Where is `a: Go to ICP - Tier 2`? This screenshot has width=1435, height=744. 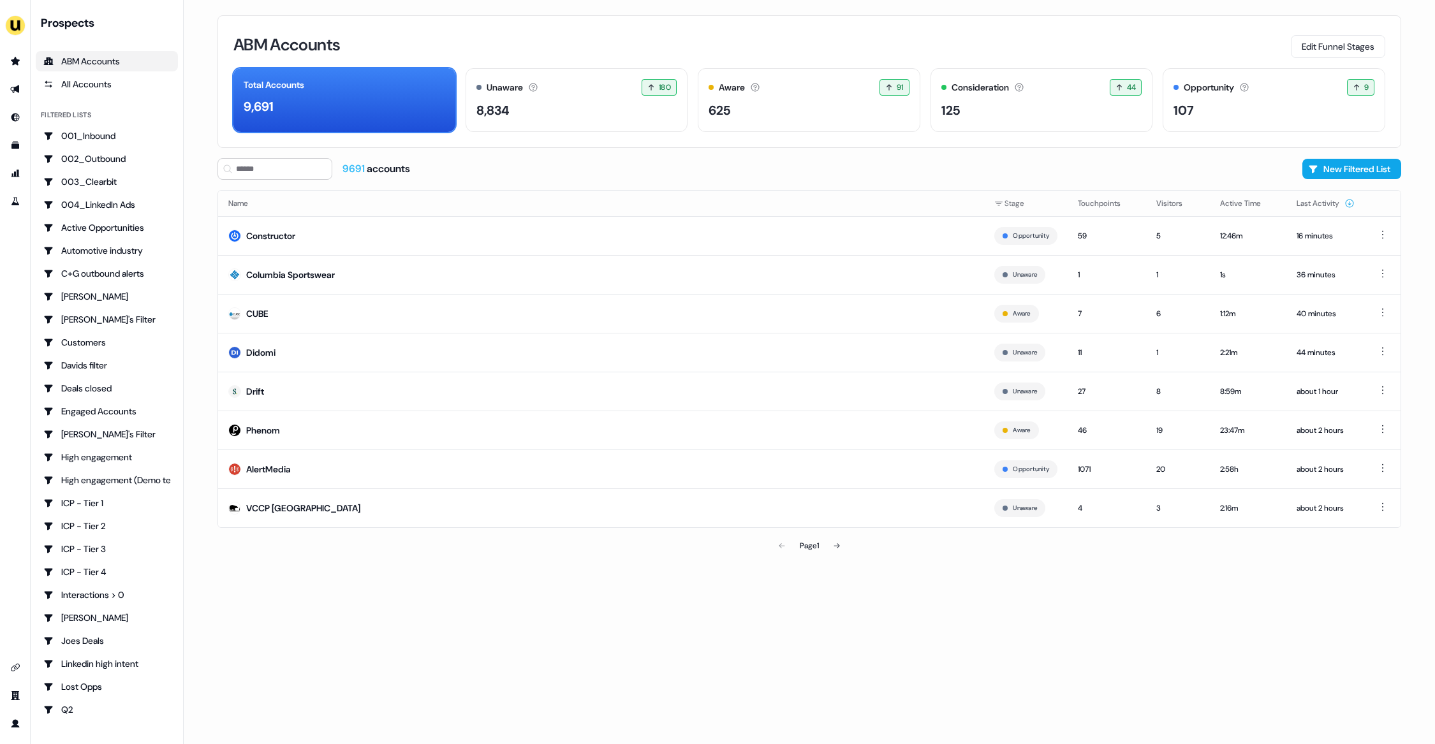
a: Go to ICP - Tier 2 is located at coordinates (106, 526).